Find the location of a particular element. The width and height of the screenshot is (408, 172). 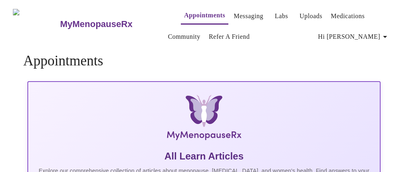

a: Uploads is located at coordinates (311, 16).